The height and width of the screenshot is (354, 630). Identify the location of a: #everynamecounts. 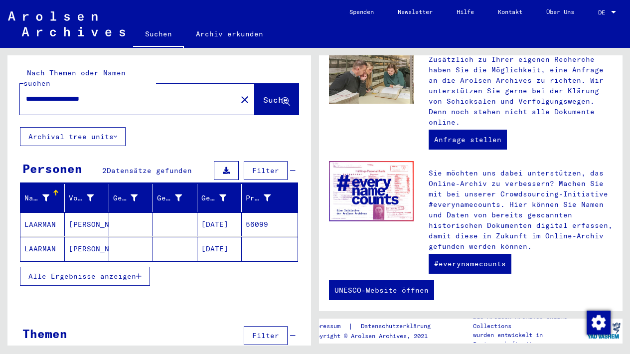
(470, 264).